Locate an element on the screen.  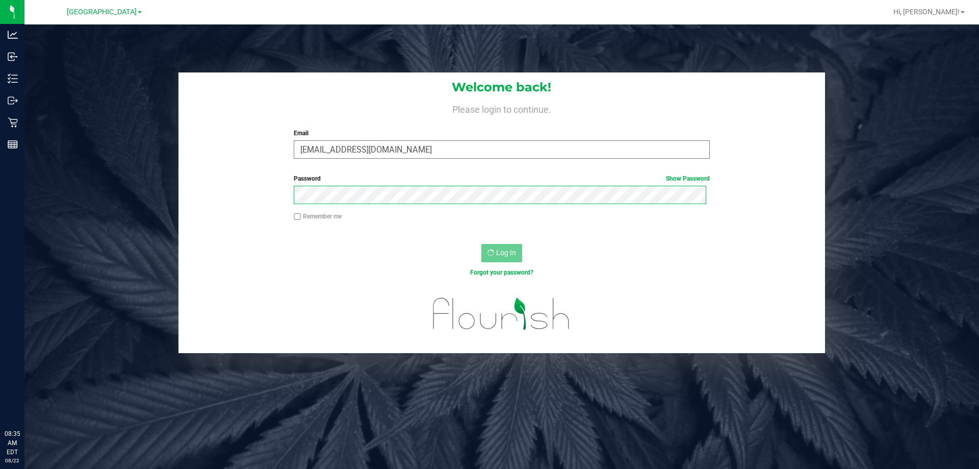
inline-svg: Retail is located at coordinates (13, 122).